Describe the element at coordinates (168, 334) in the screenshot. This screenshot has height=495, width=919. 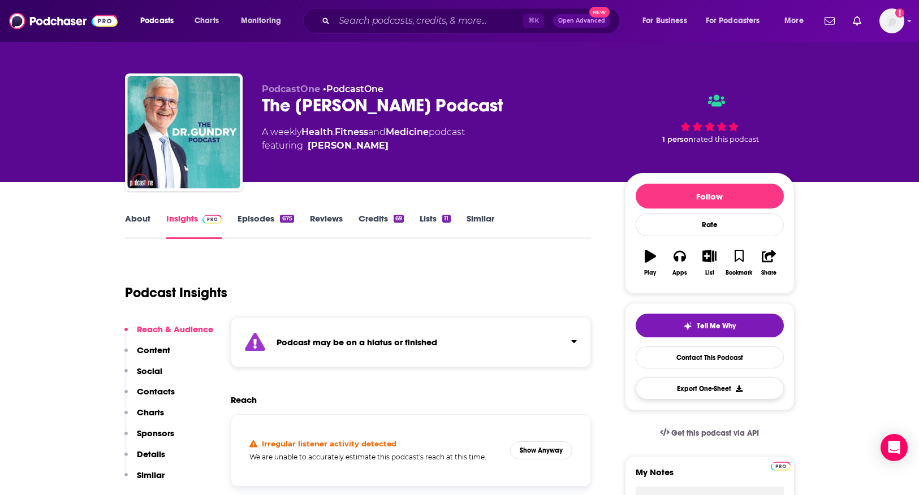
I see `button: Reach & Audience` at that location.